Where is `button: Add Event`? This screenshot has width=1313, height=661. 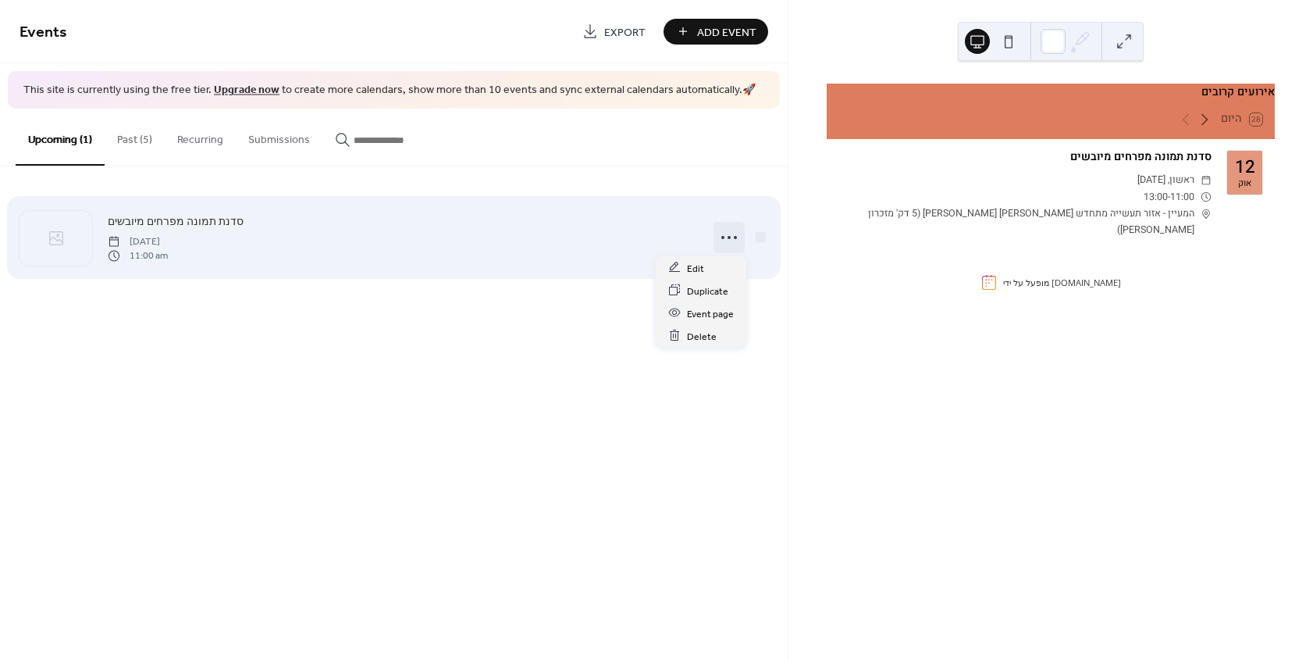 button: Add Event is located at coordinates (716, 31).